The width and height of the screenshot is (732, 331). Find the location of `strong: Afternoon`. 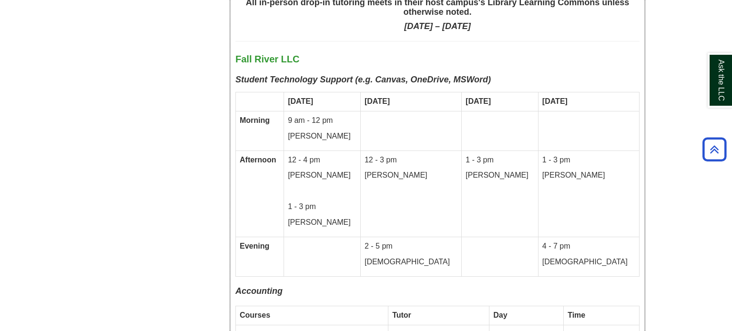

strong: Afternoon is located at coordinates (258, 160).